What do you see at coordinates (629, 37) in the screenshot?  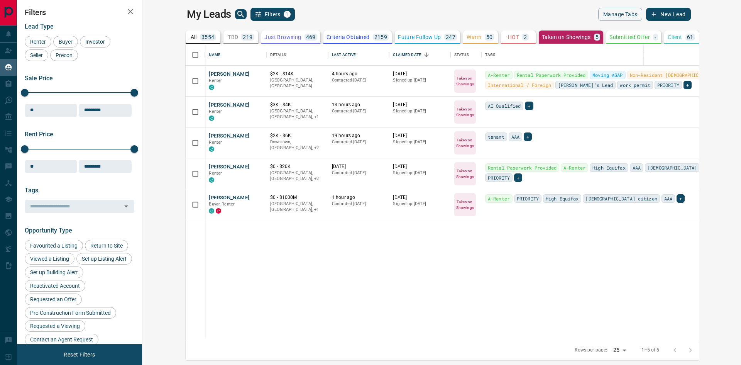 I see `p: Submitted Offer` at bounding box center [629, 37].